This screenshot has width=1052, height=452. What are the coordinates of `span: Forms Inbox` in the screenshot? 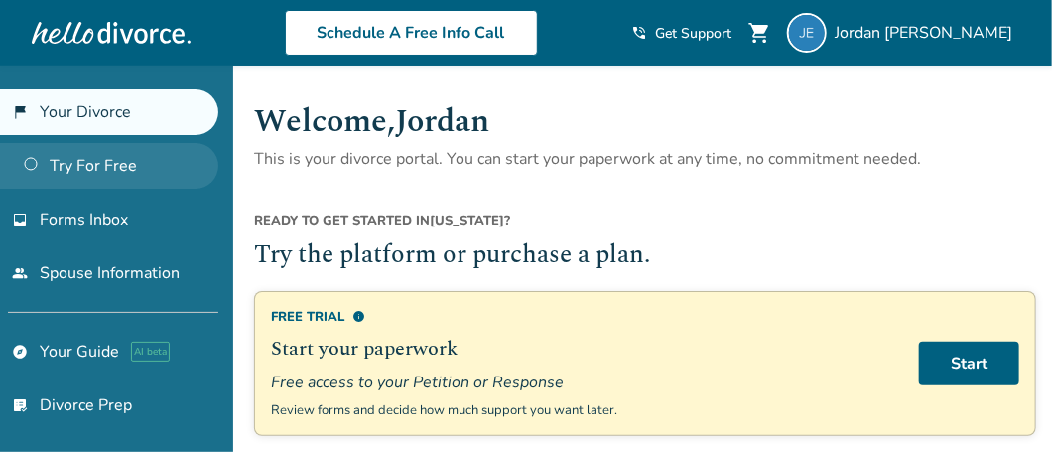 It's located at (83, 219).